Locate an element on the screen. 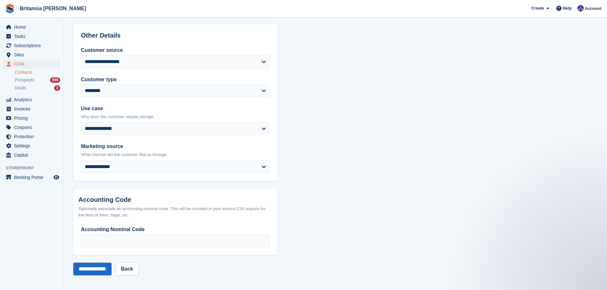 Image resolution: width=607 pixels, height=290 pixels. label: Accounting Nominal Code is located at coordinates (175, 230).